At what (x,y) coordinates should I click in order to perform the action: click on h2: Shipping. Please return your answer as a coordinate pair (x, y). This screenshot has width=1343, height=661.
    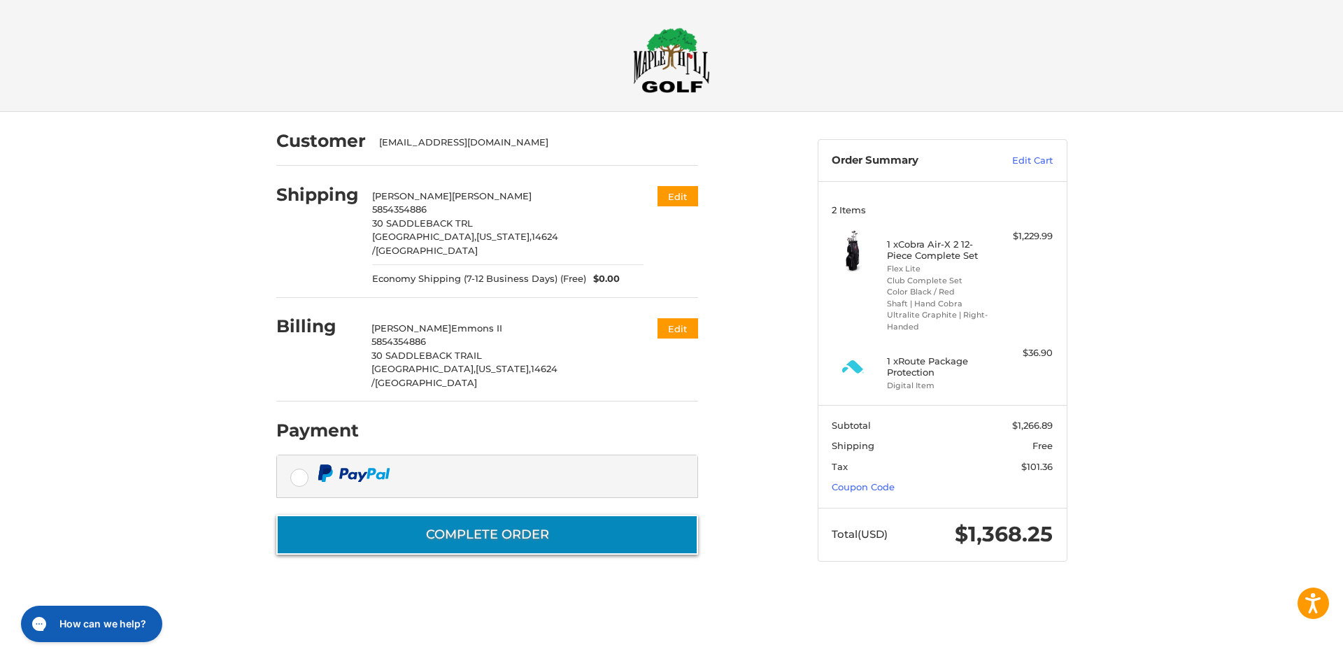
    Looking at the image, I should click on (317, 194).